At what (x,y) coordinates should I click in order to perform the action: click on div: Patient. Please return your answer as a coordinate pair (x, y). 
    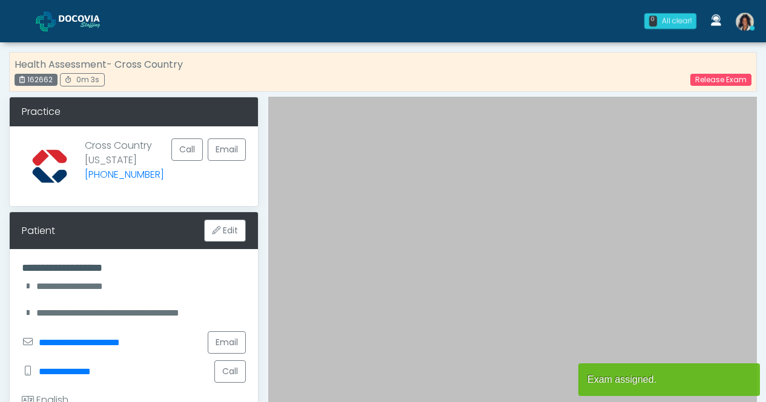
    Looking at the image, I should click on (38, 231).